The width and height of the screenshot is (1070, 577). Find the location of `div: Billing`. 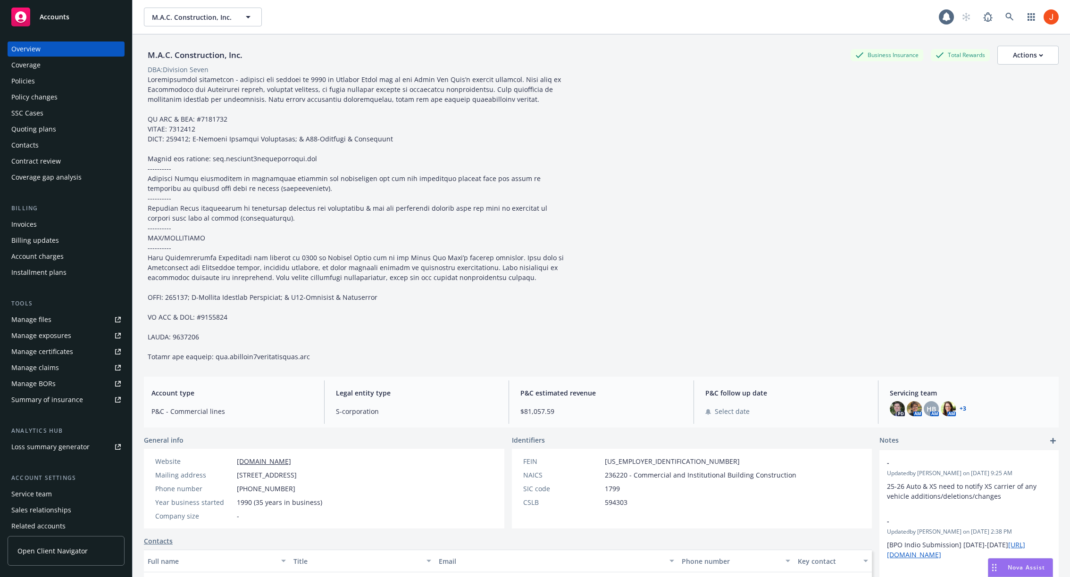

div: Billing is located at coordinates (66, 208).